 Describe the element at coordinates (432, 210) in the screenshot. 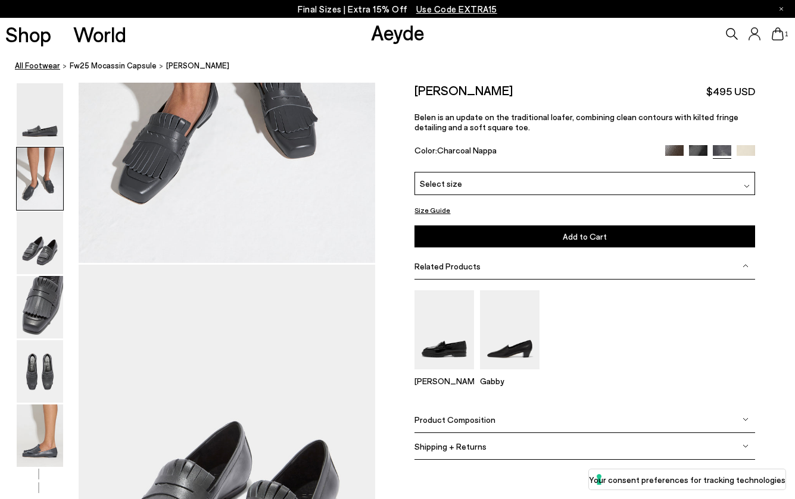

I see `button: Size Guide` at that location.